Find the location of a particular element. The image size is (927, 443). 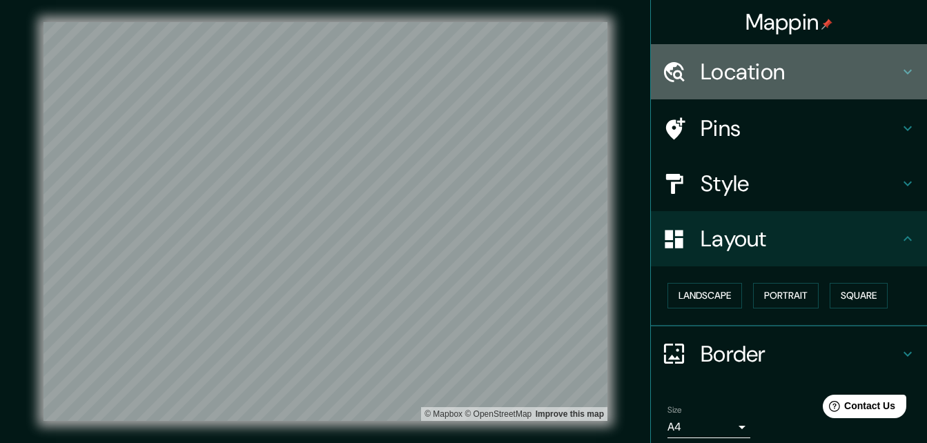

img: pin-icon.png is located at coordinates (827, 24).